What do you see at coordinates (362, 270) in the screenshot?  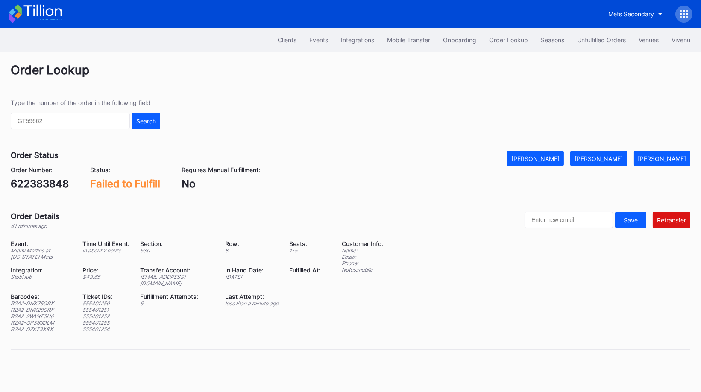 I see `div: Notes: mobile` at bounding box center [362, 270].